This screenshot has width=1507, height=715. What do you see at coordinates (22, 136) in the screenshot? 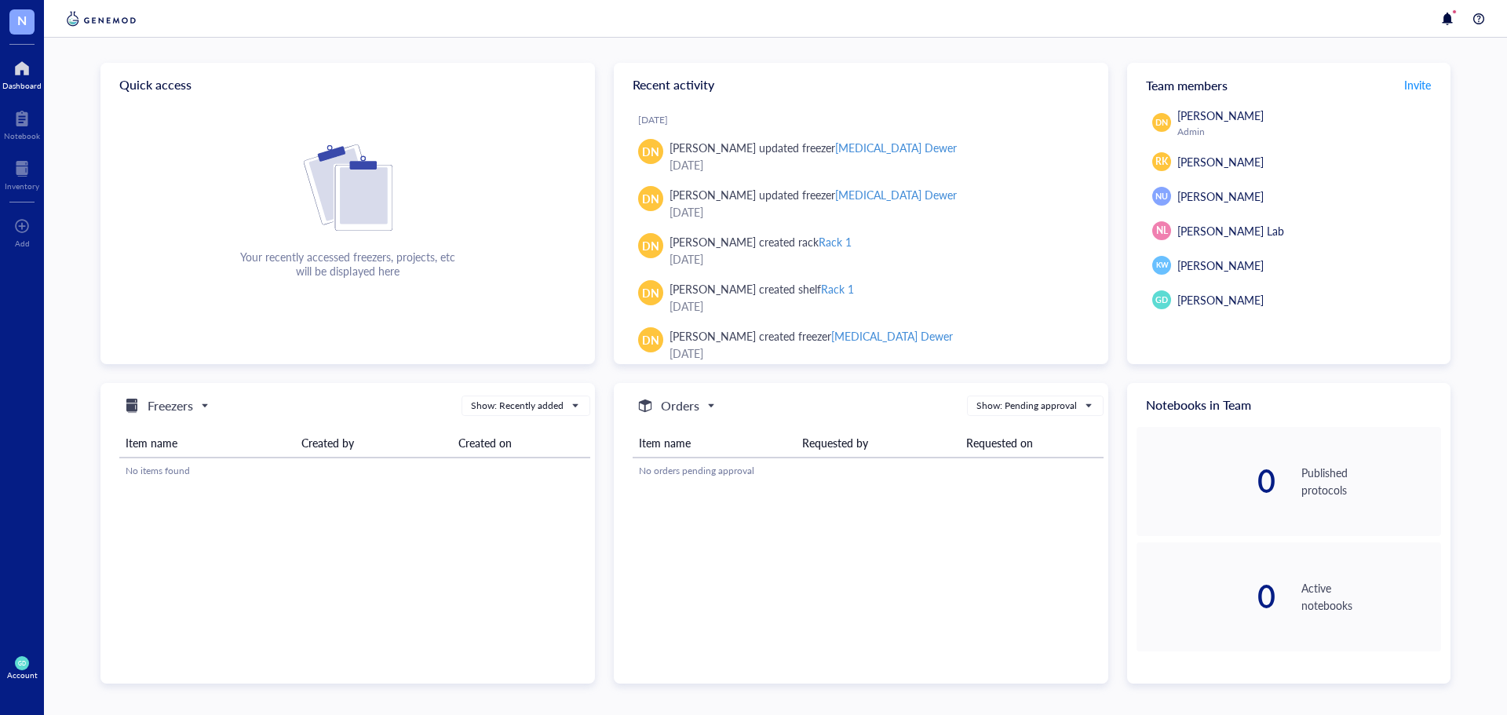
I see `div: Notebook` at bounding box center [22, 136].